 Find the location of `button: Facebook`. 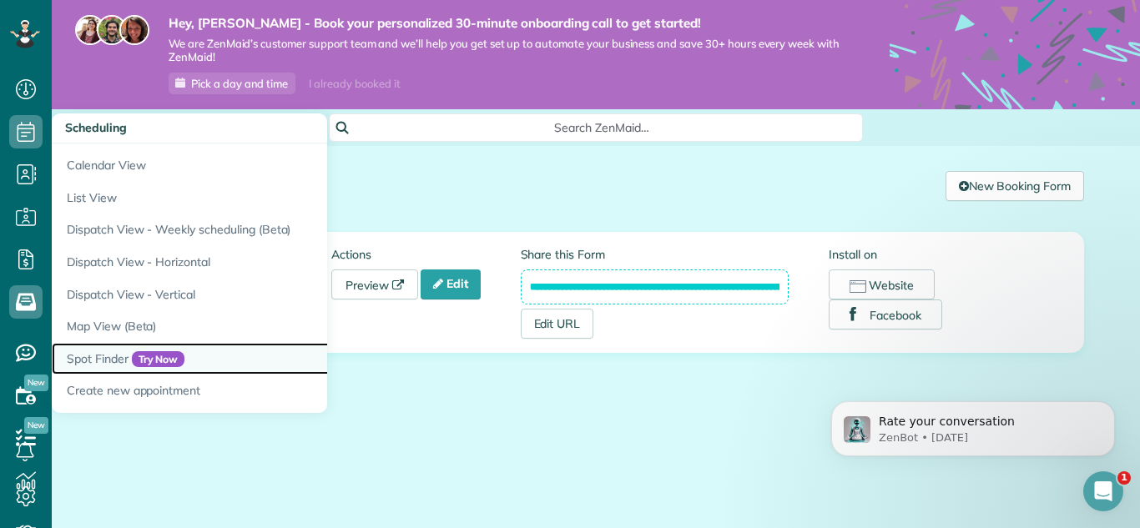

button: Facebook is located at coordinates (885, 315).